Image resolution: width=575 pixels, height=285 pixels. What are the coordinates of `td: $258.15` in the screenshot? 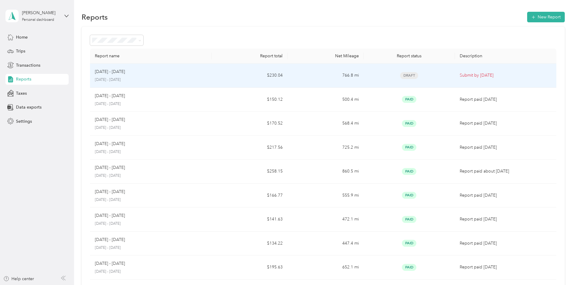 It's located at (250, 171).